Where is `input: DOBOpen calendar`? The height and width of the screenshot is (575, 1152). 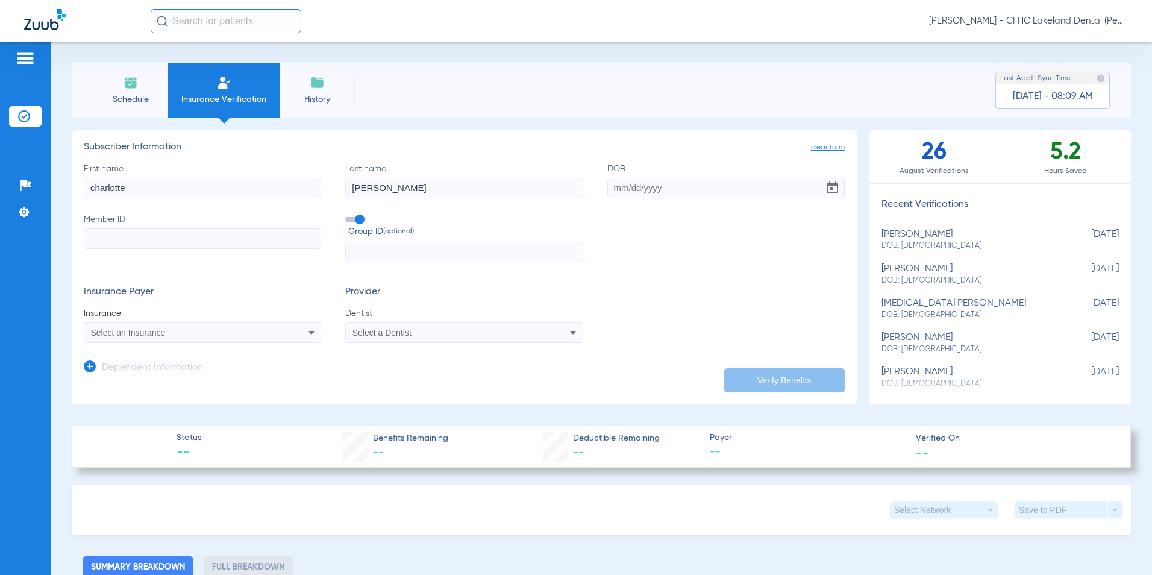
input: DOBOpen calendar is located at coordinates (726, 188).